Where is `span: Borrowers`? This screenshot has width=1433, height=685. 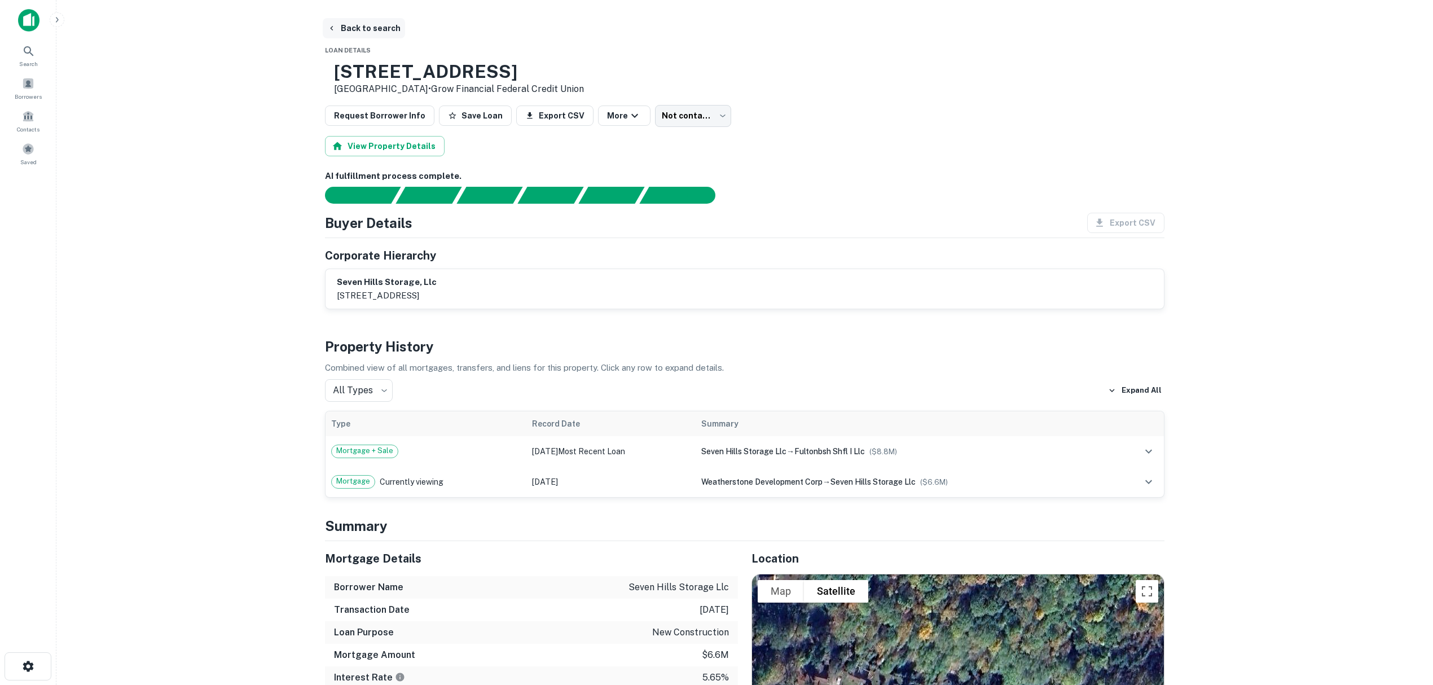
span: Borrowers is located at coordinates (28, 96).